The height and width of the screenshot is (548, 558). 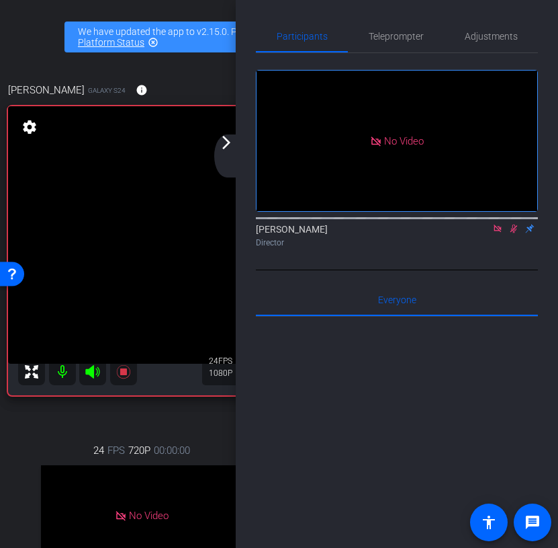 I want to click on div: Director, so click(x=397, y=243).